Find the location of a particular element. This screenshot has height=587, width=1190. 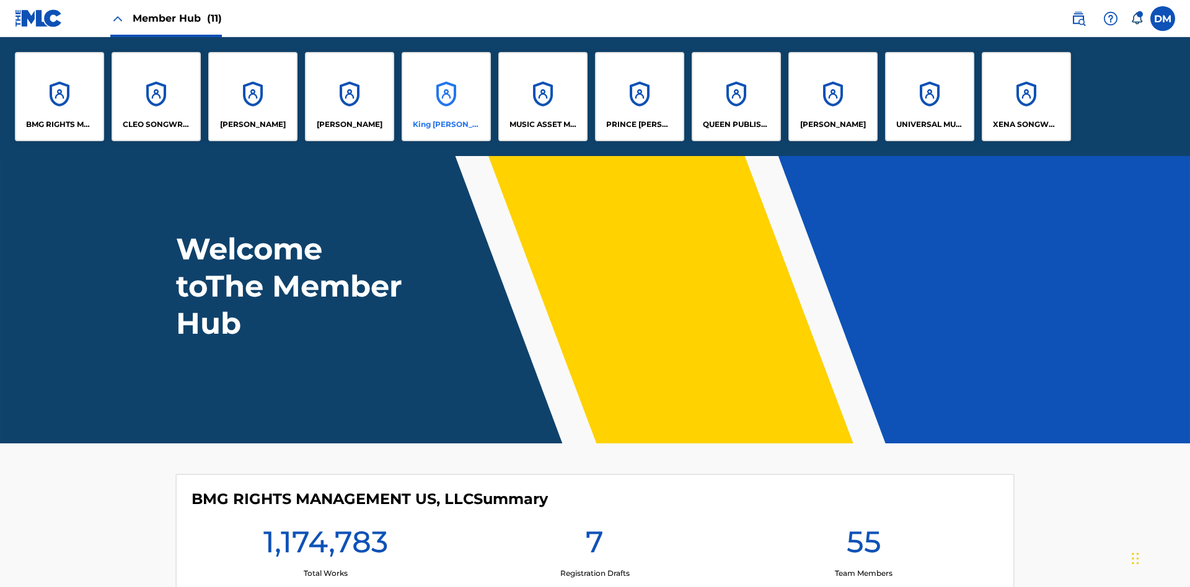

p: UNIVERSAL MUSIC PUB GROUP is located at coordinates (929, 125).